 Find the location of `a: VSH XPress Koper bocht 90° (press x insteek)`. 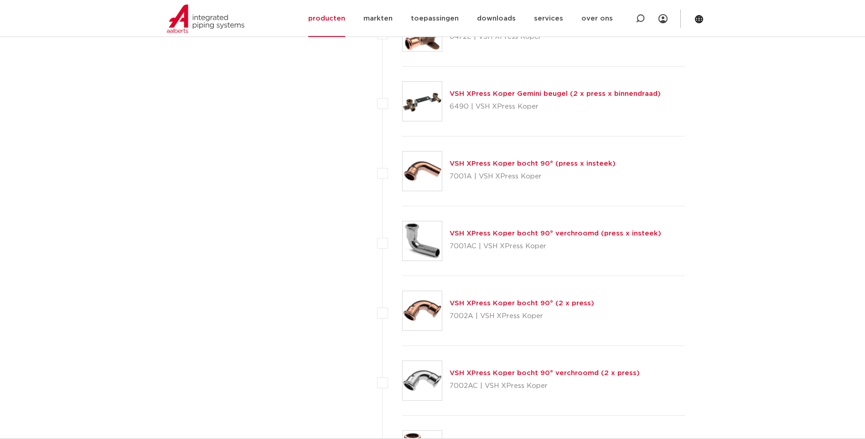

a: VSH XPress Koper bocht 90° (press x insteek) is located at coordinates (533, 163).